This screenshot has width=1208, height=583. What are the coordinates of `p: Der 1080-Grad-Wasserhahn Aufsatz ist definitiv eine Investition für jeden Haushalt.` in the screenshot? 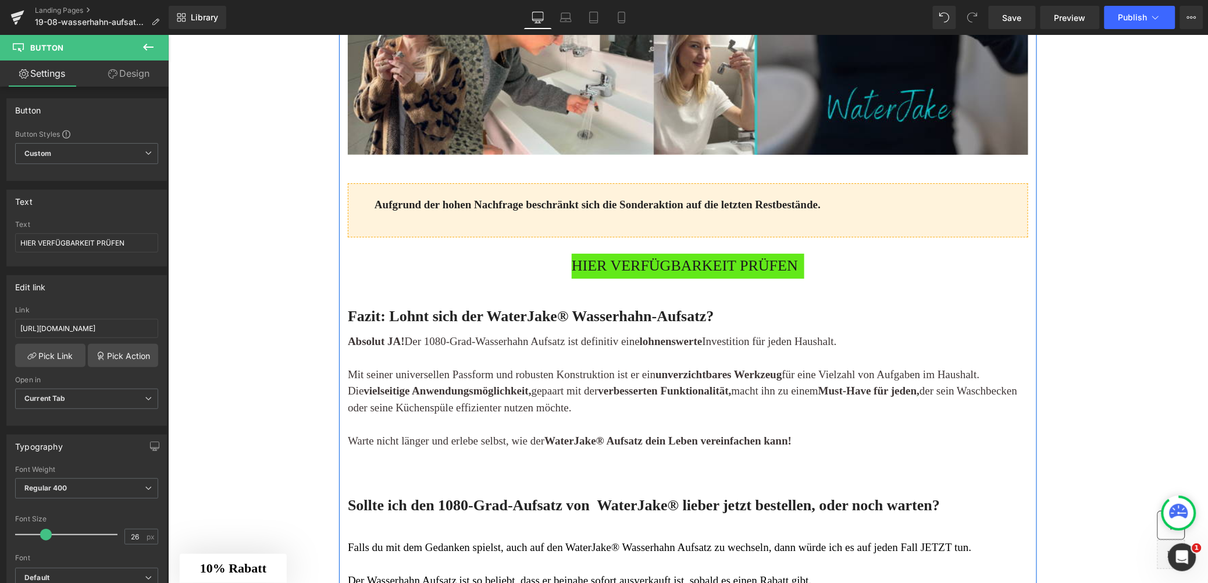 It's located at (520, 307).